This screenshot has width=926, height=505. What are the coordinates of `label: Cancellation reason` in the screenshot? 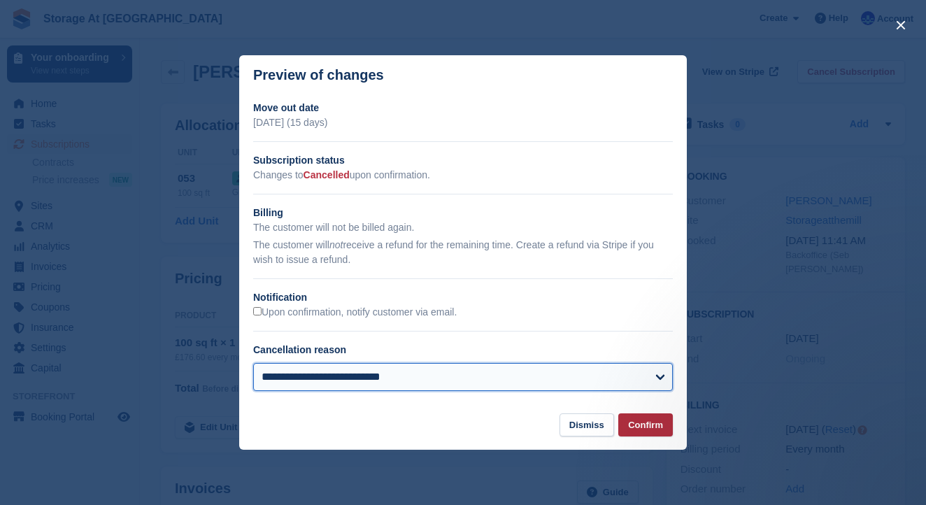 It's located at (299, 350).